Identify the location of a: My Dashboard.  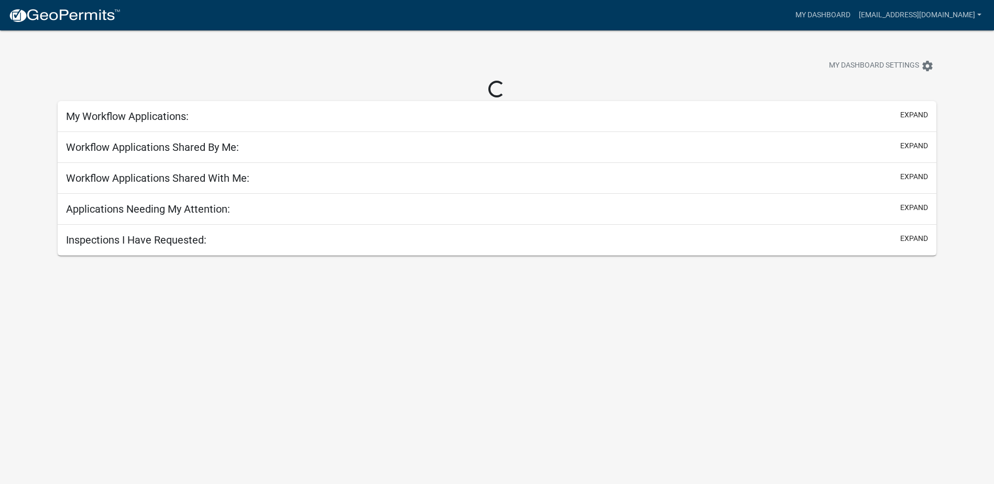
(822, 15).